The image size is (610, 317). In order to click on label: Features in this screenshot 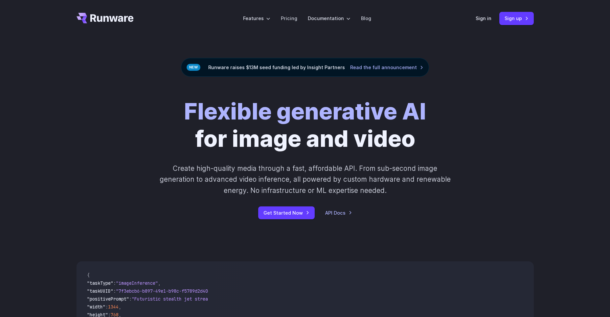, I will do `click(257, 18)`.